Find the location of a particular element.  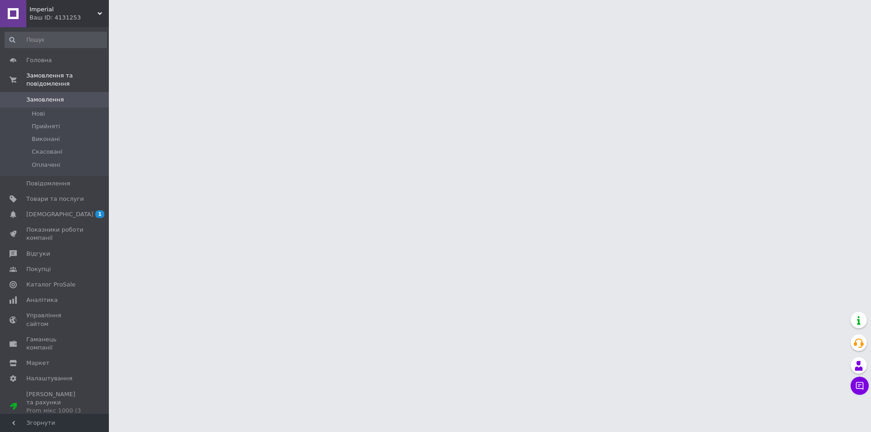

span: 1 is located at coordinates (100, 214).